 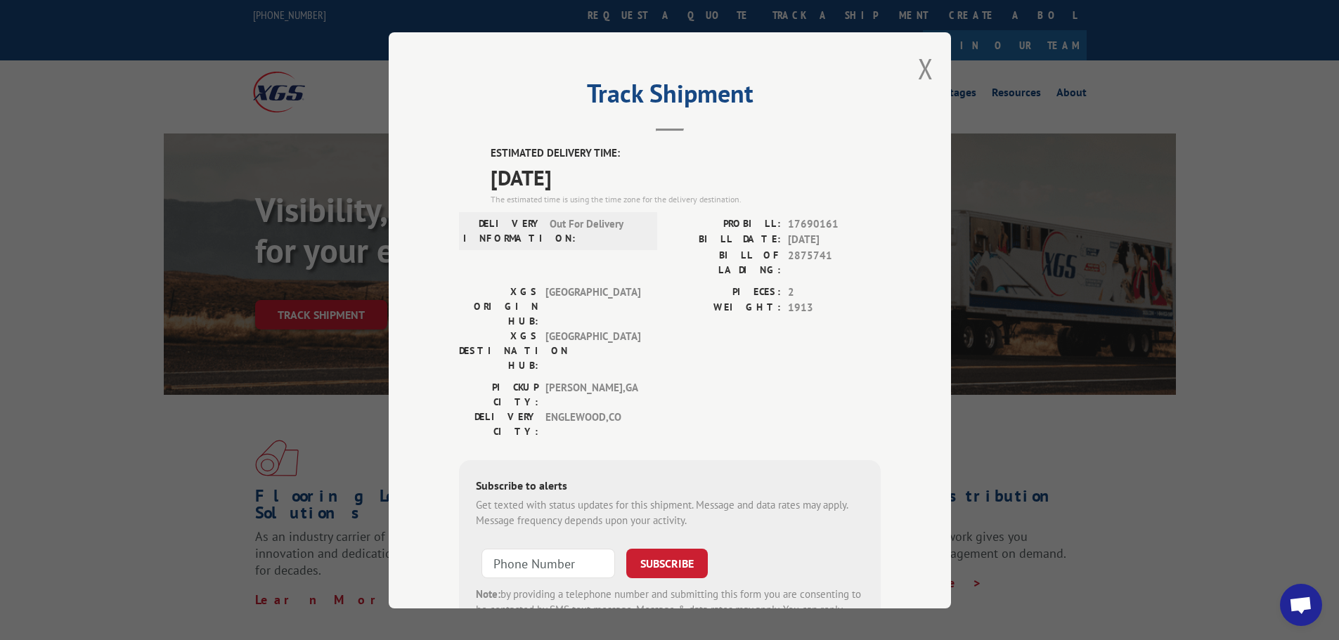 I want to click on label: XGS ORIGIN HUB:, so click(x=498, y=306).